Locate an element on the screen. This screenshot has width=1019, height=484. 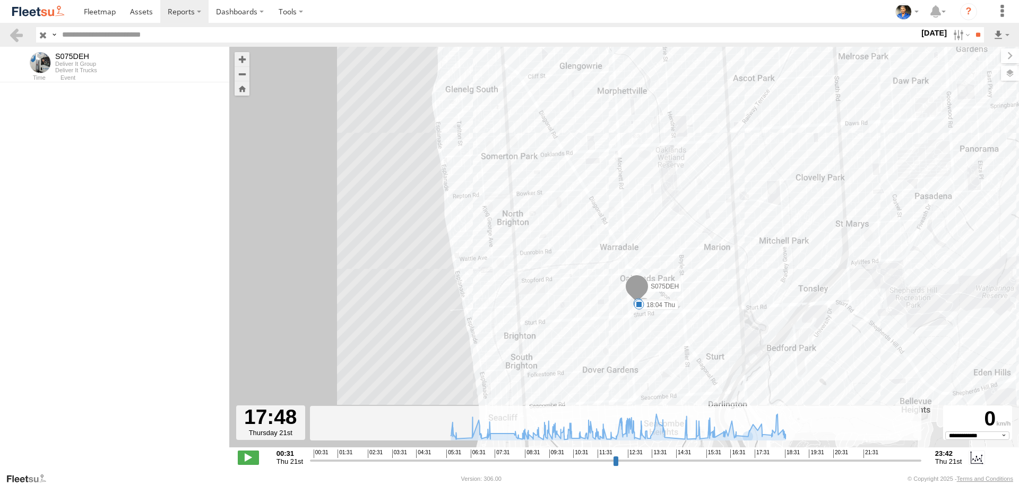
span: 12:31 is located at coordinates (635, 453).